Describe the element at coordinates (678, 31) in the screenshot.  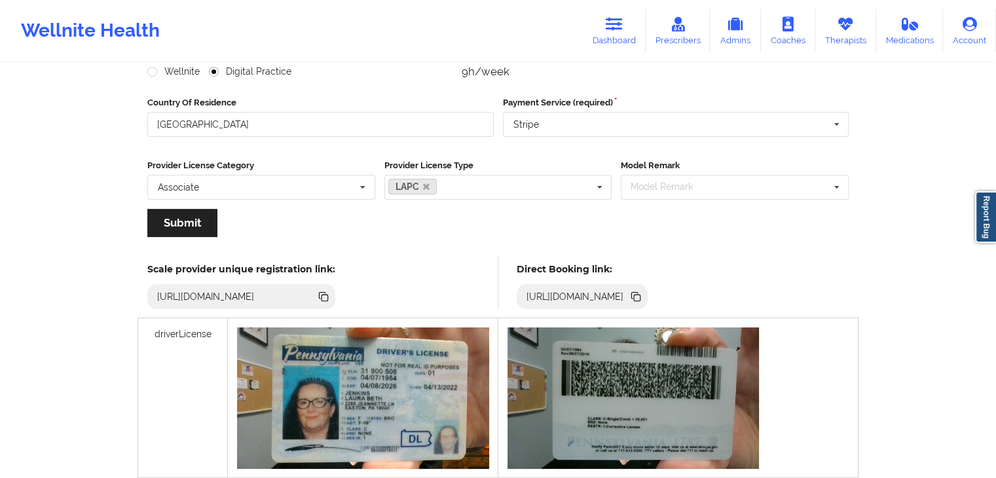
I see `a: Prescribers` at that location.